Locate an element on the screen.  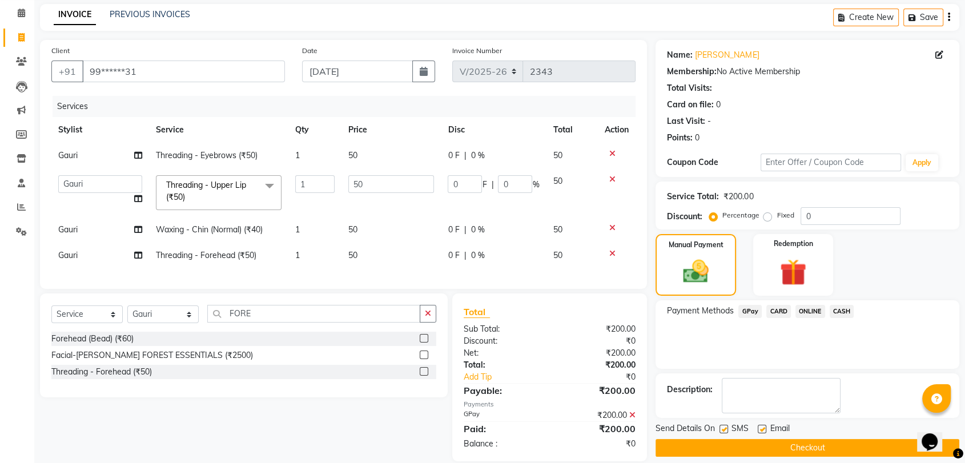
label: Manual Payment is located at coordinates (696, 245).